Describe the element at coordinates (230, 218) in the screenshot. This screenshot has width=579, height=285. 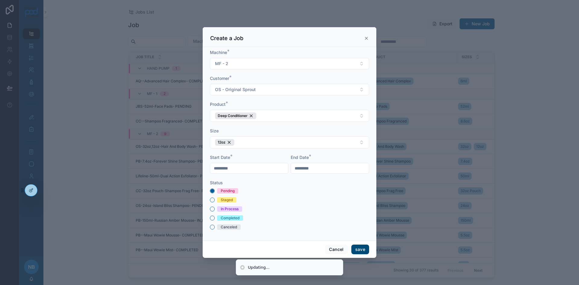
I see `div: Completed` at that location.